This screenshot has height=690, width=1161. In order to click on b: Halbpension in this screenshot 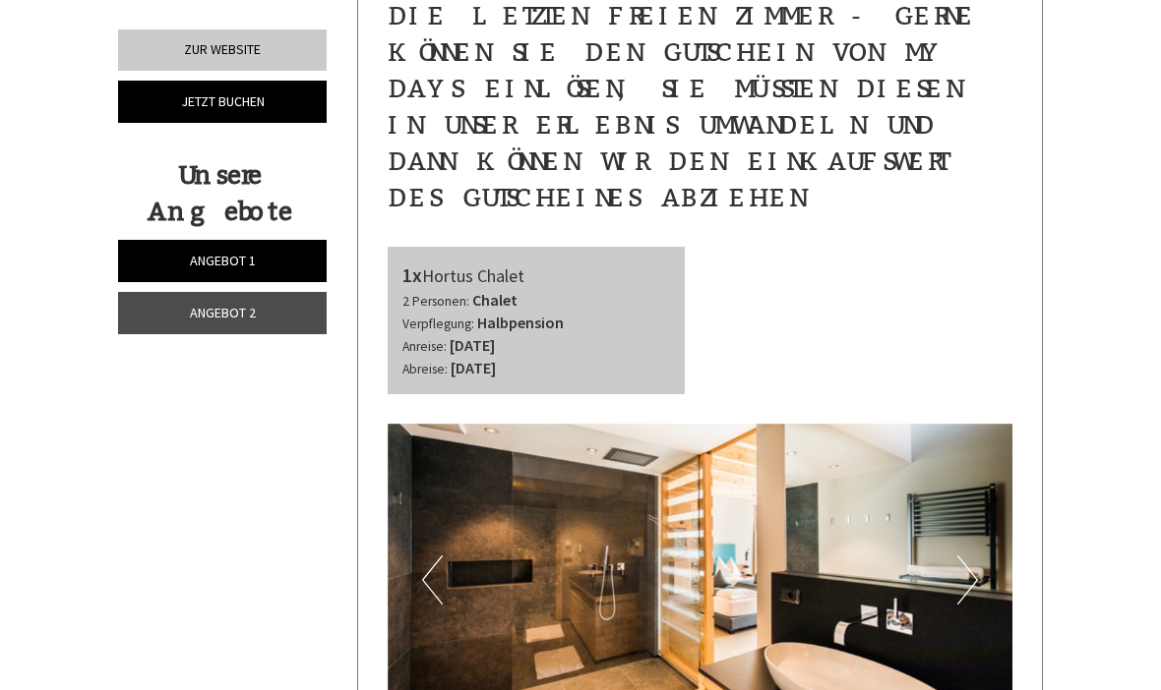, I will do `click(520, 323)`.